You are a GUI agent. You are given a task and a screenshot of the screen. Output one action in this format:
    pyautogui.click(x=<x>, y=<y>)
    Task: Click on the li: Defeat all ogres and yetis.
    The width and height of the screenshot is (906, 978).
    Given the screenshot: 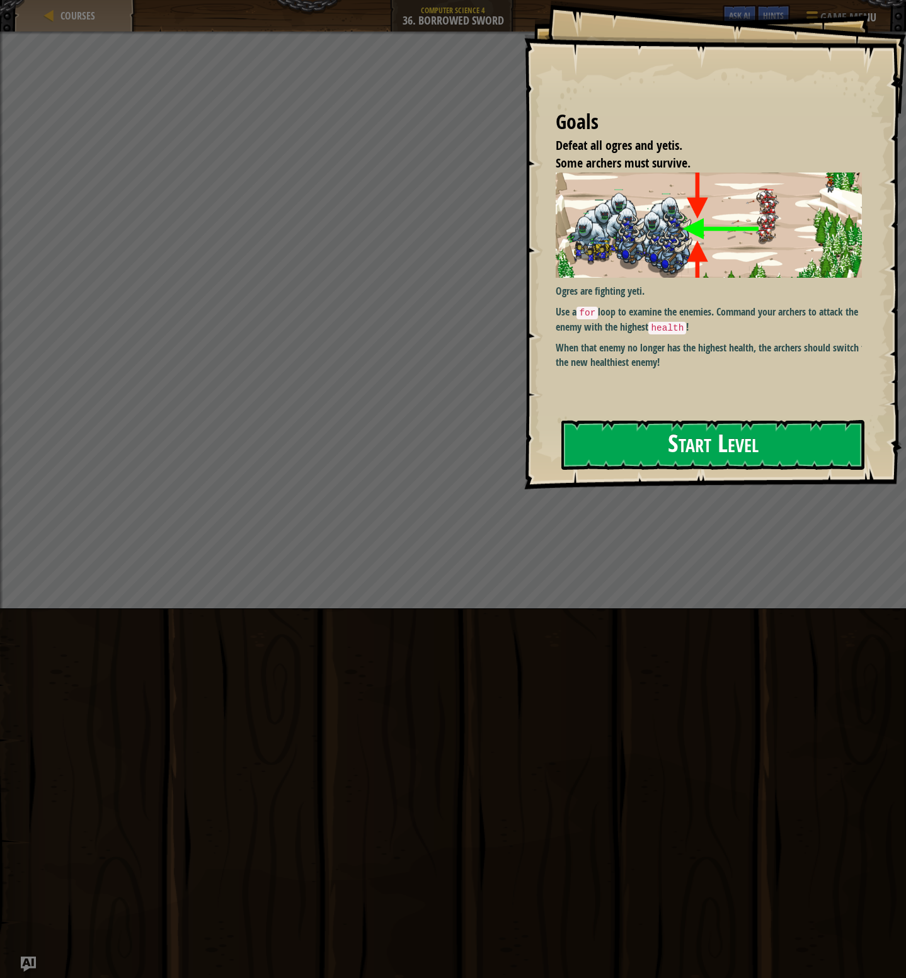 What is the action you would take?
    pyautogui.click(x=699, y=146)
    